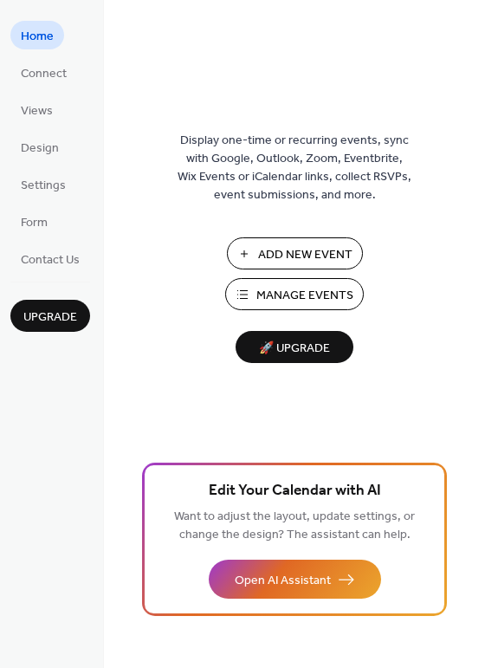  What do you see at coordinates (37, 35) in the screenshot?
I see `a: Home` at bounding box center [37, 35].